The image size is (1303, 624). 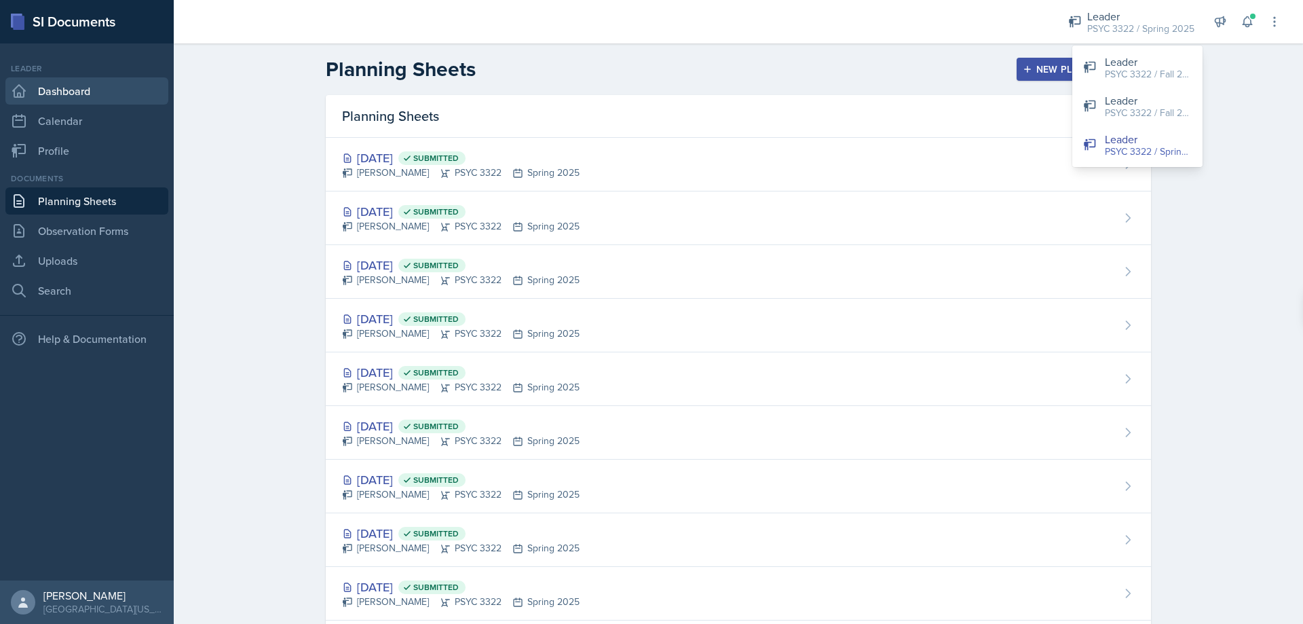 What do you see at coordinates (87, 91) in the screenshot?
I see `a: Dashboard` at bounding box center [87, 91].